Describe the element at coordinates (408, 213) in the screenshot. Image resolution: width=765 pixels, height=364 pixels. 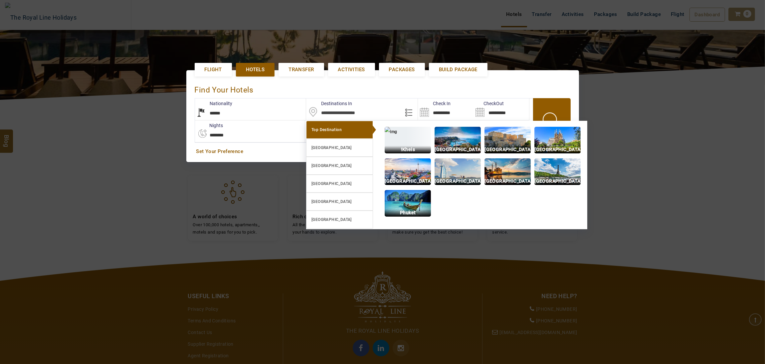
I see `p: Phuket` at that location.